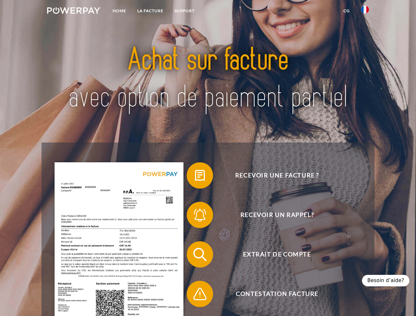 The image size is (416, 316). I want to click on a: Contestation Facture, so click(272, 294).